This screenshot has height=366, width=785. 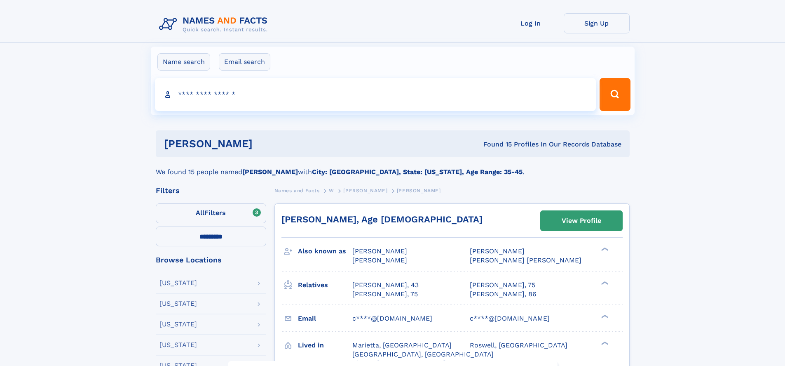 I want to click on div: View Profile, so click(x=582, y=221).